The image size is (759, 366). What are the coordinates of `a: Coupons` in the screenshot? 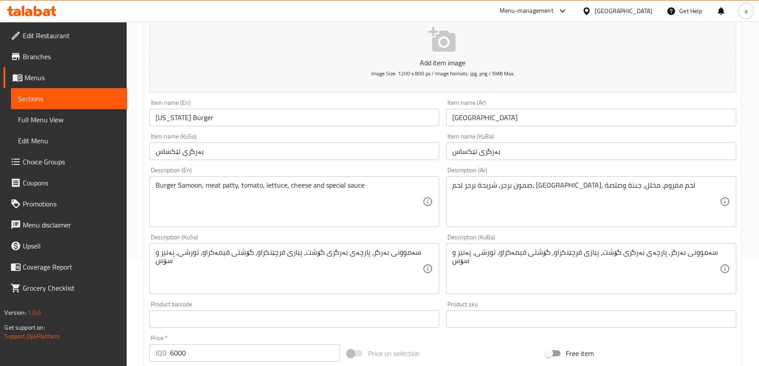 It's located at (65, 183).